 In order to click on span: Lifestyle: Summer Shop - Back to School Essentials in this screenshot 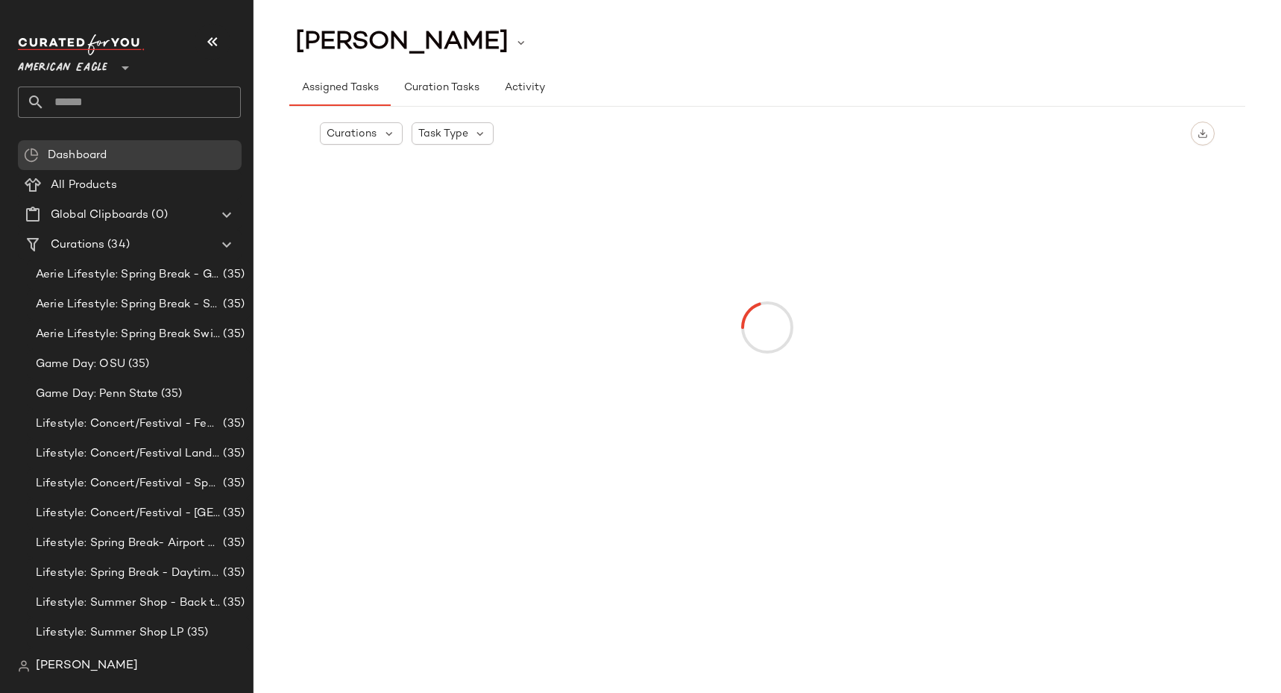, I will do `click(128, 603)`.